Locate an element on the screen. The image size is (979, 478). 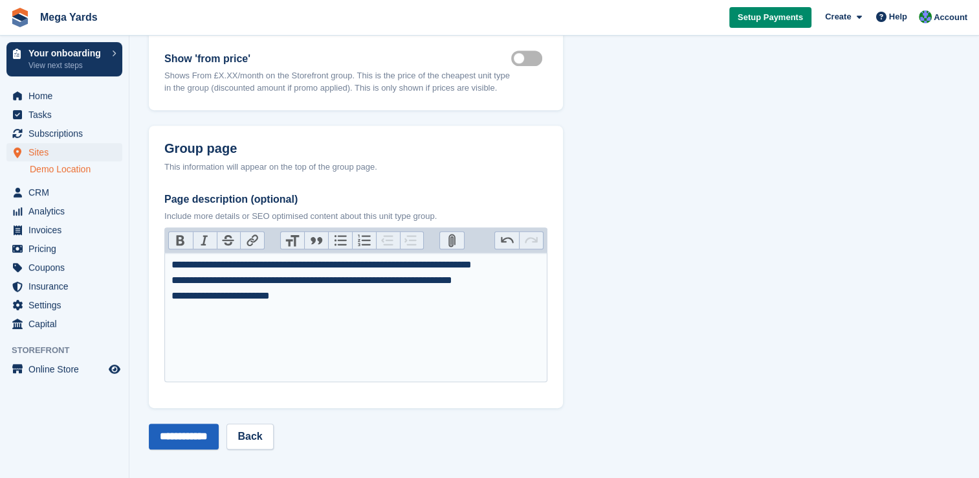
a: Back is located at coordinates (250, 436).